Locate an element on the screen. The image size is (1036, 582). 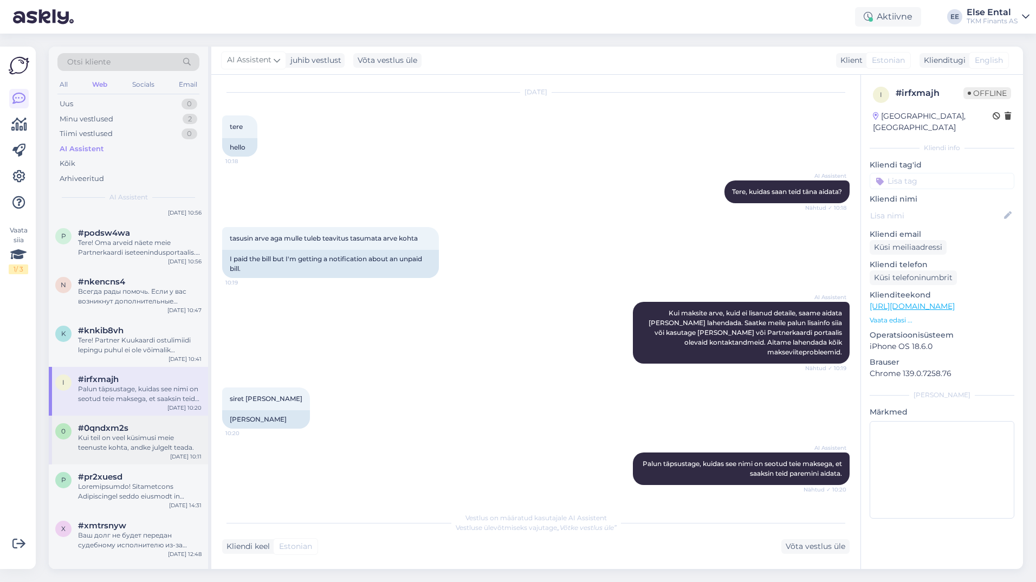
div: TKM Finants AS is located at coordinates (992, 21).